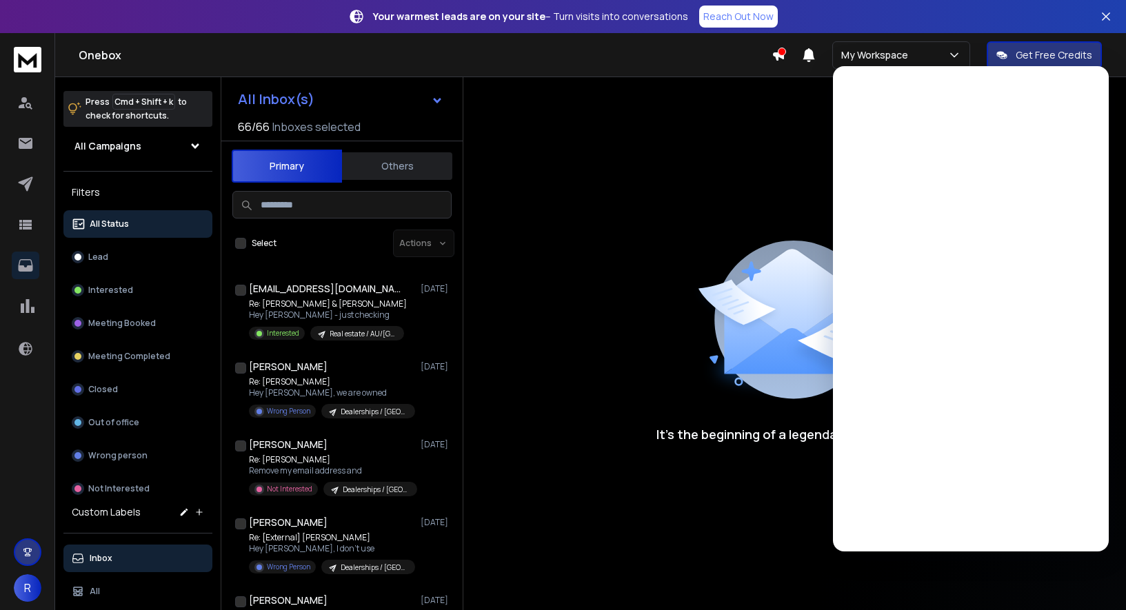  I want to click on a: Reach Out Now, so click(739, 17).